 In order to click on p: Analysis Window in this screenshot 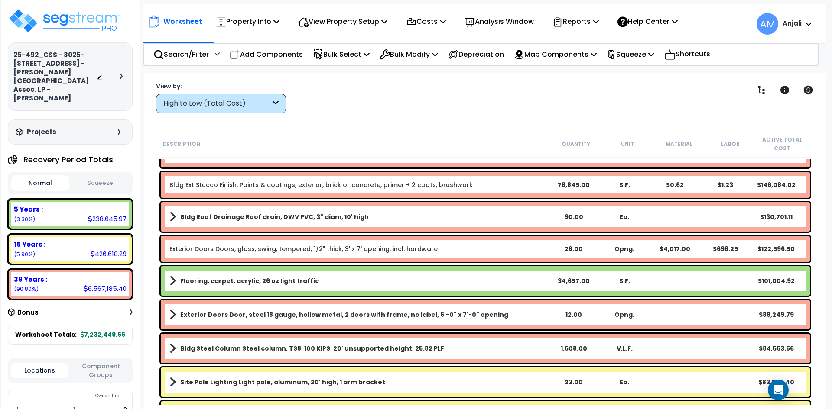, I will do `click(499, 21)`.